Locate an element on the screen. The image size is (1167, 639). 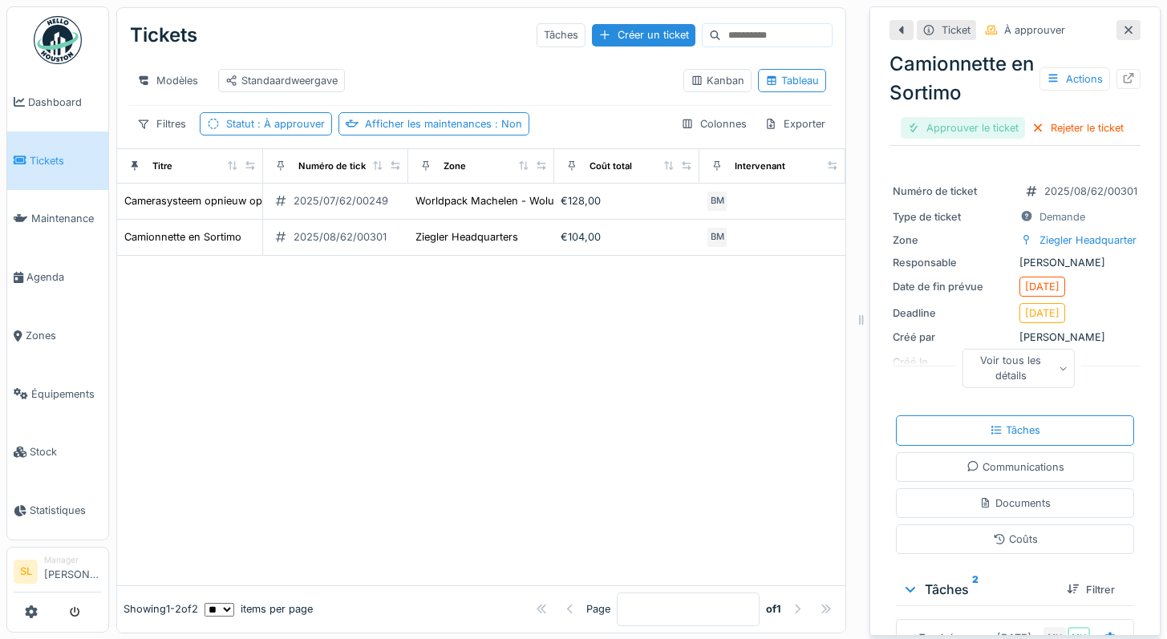
a: Zones is located at coordinates (58, 335).